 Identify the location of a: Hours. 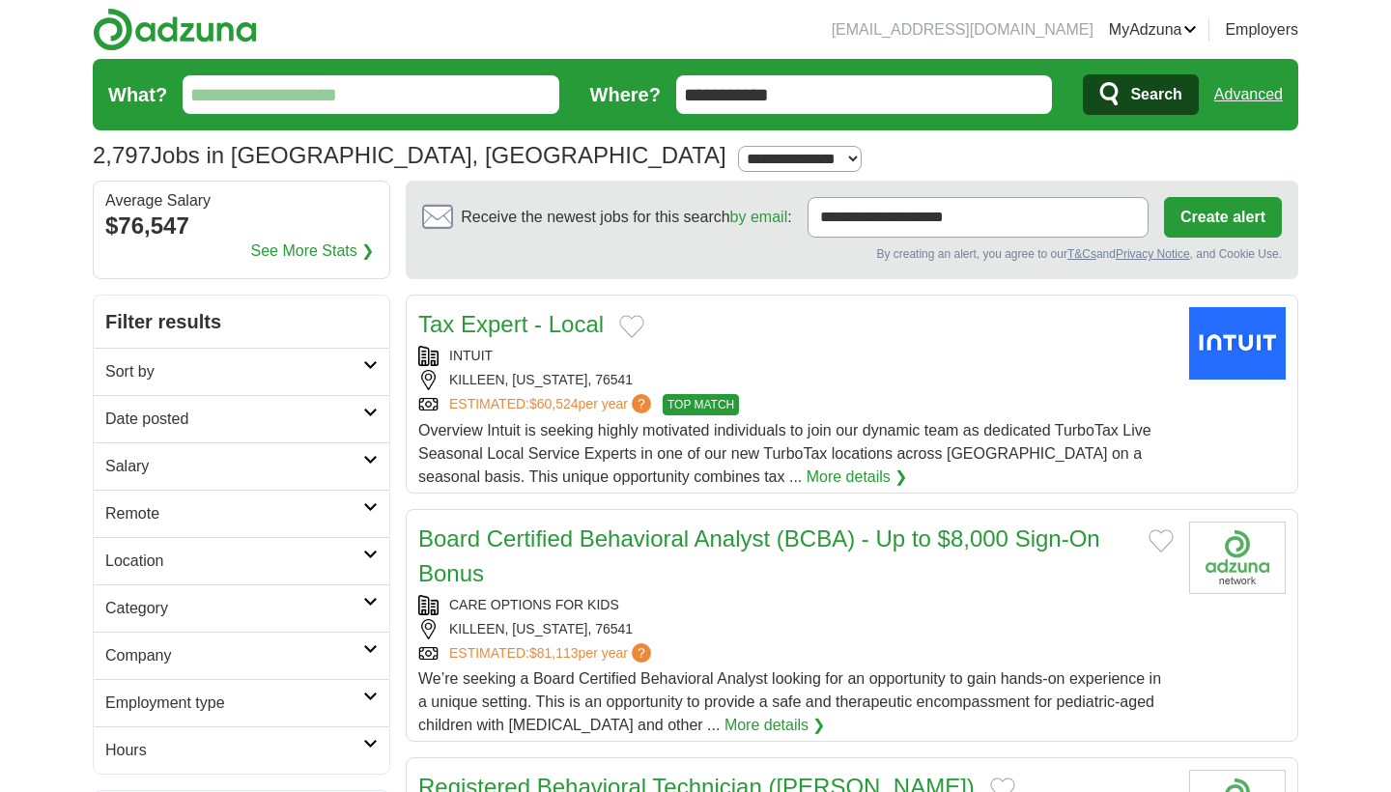
(241, 749).